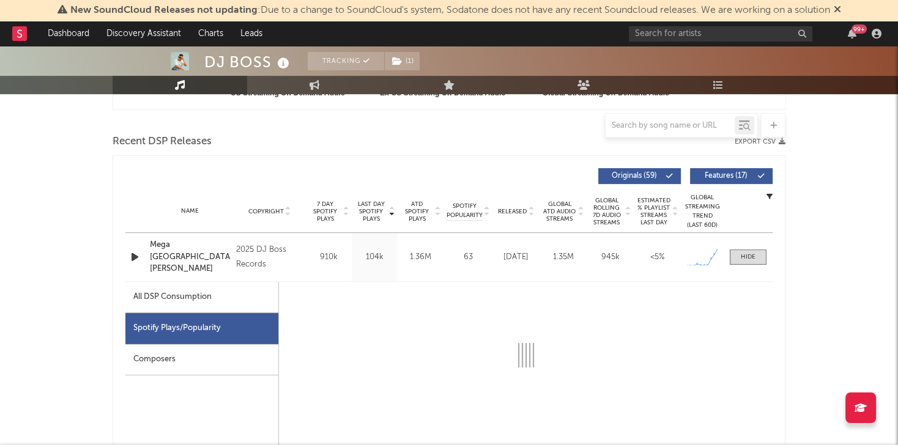  What do you see at coordinates (720, 34) in the screenshot?
I see `input: Search for artists` at bounding box center [720, 34].